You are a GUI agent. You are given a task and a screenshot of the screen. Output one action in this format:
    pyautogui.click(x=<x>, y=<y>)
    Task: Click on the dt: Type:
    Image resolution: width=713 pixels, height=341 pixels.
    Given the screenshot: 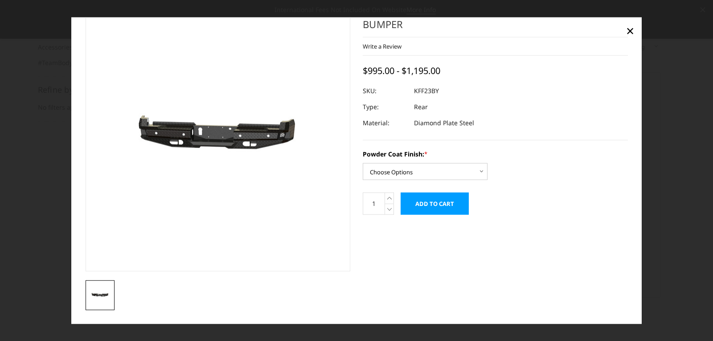 What is the action you would take?
    pyautogui.click(x=385, y=107)
    